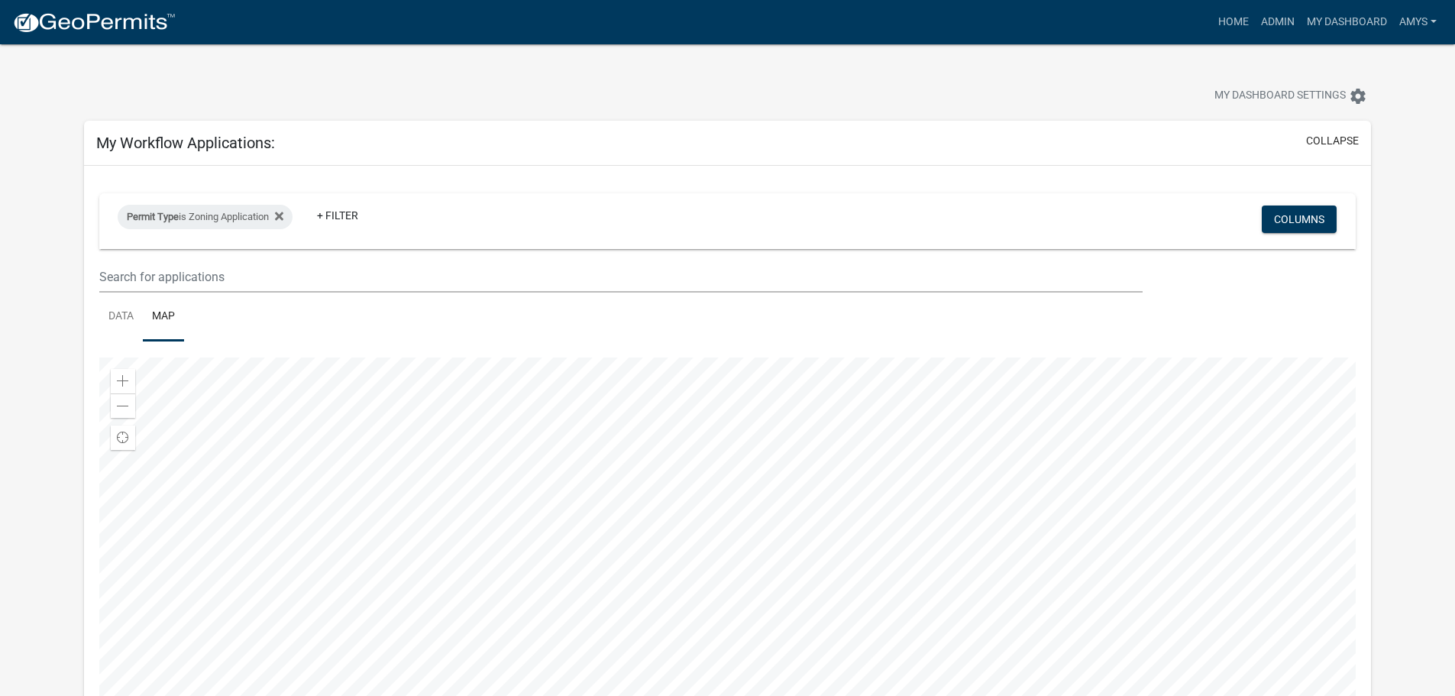 The width and height of the screenshot is (1455, 696). Describe the element at coordinates (1280, 96) in the screenshot. I see `span: My Dashboard Settings` at that location.